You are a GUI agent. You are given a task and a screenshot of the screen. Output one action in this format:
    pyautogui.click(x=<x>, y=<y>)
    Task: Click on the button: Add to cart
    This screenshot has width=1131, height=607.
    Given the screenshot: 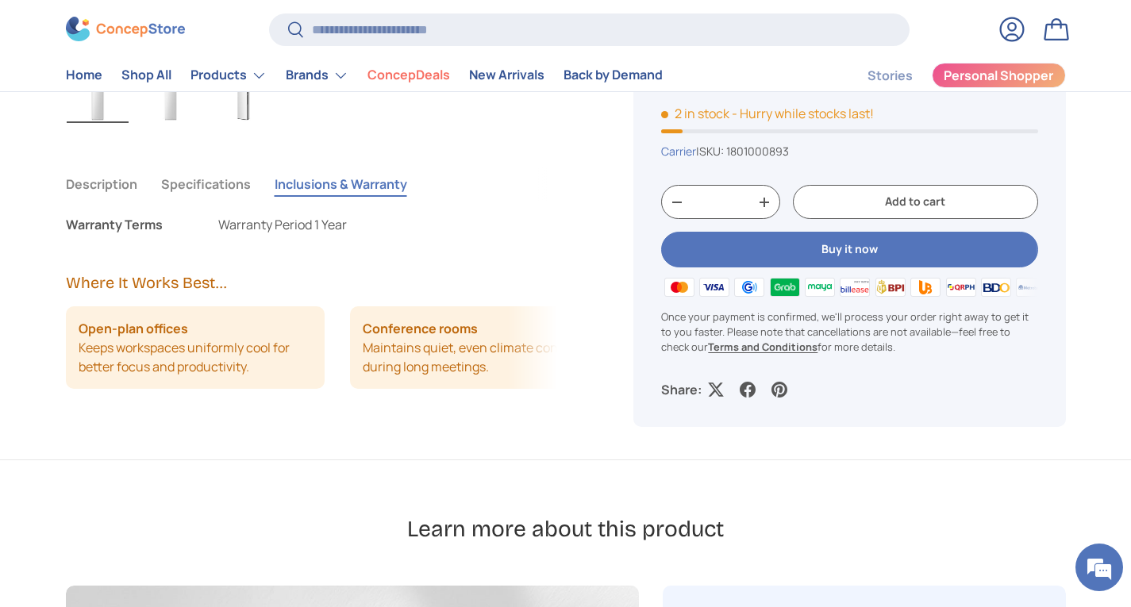 What is the action you would take?
    pyautogui.click(x=915, y=202)
    